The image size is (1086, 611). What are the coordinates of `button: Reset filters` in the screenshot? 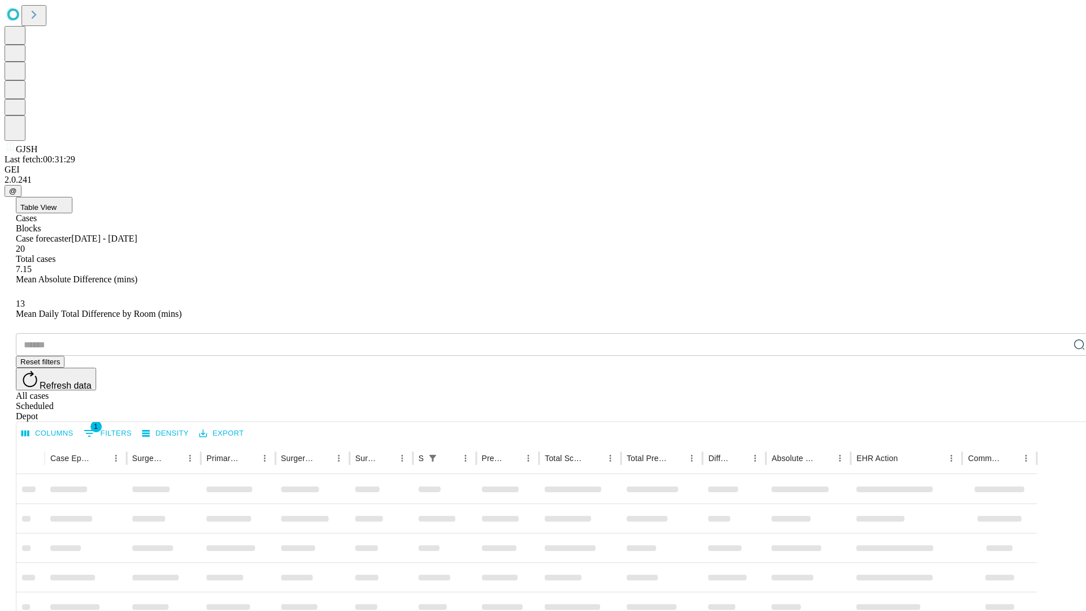 It's located at (40, 361).